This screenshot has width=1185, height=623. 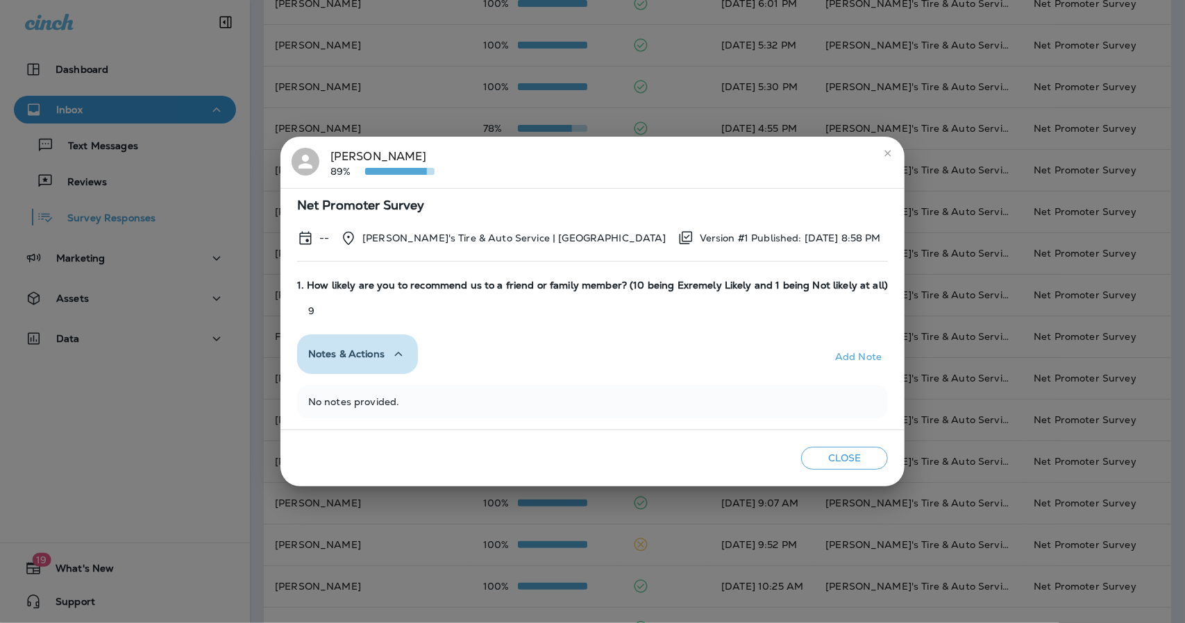 What do you see at coordinates (858, 357) in the screenshot?
I see `div: Add Note` at bounding box center [858, 357].